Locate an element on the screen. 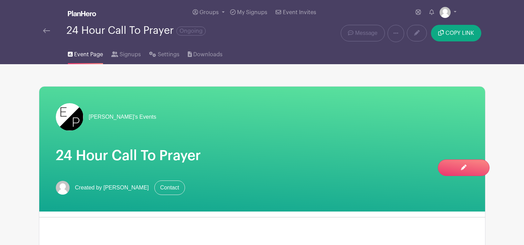 This screenshot has height=245, width=524. img: Square%20Logo.png is located at coordinates (70, 117).